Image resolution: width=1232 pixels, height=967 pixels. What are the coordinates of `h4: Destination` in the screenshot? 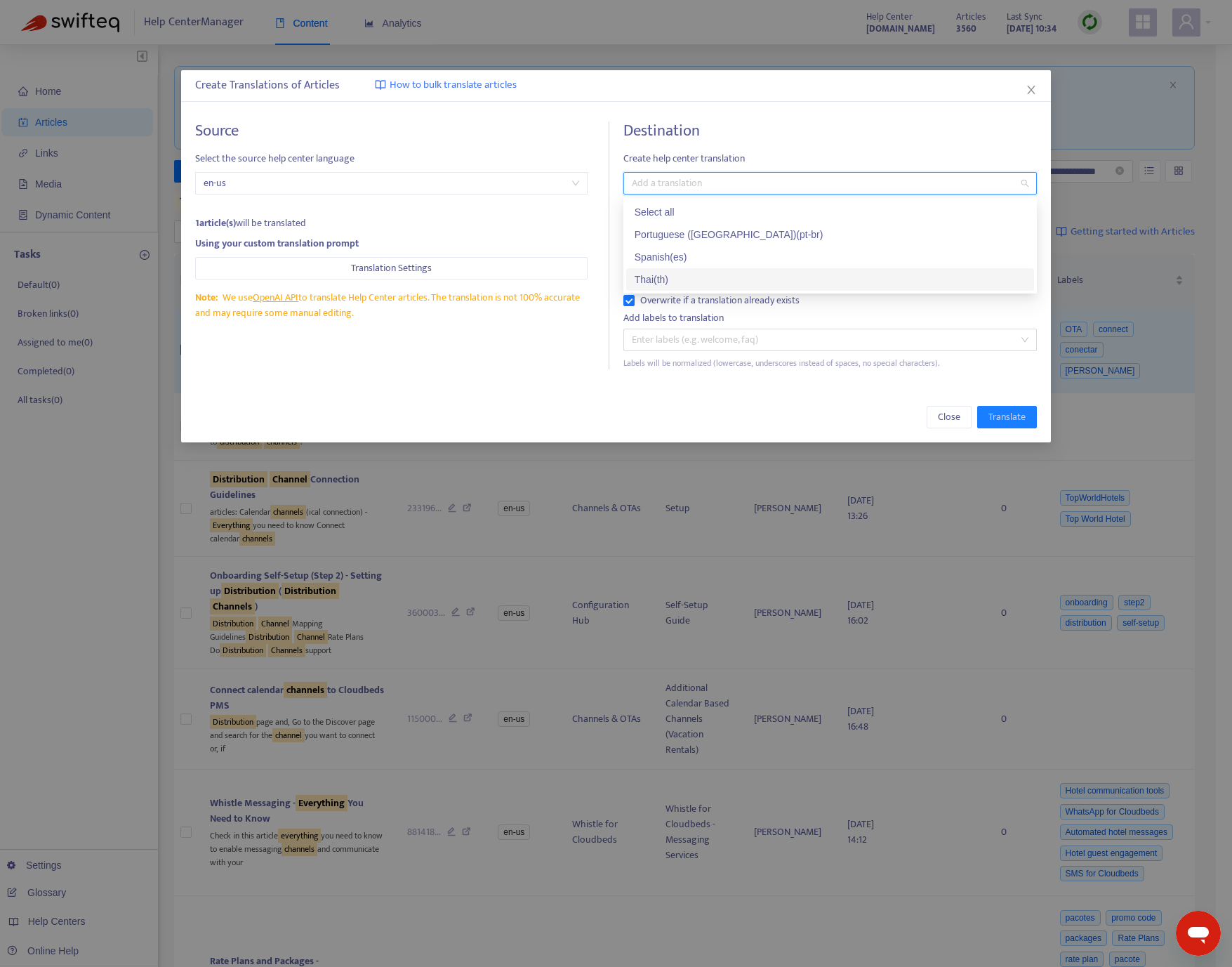 It's located at (830, 130).